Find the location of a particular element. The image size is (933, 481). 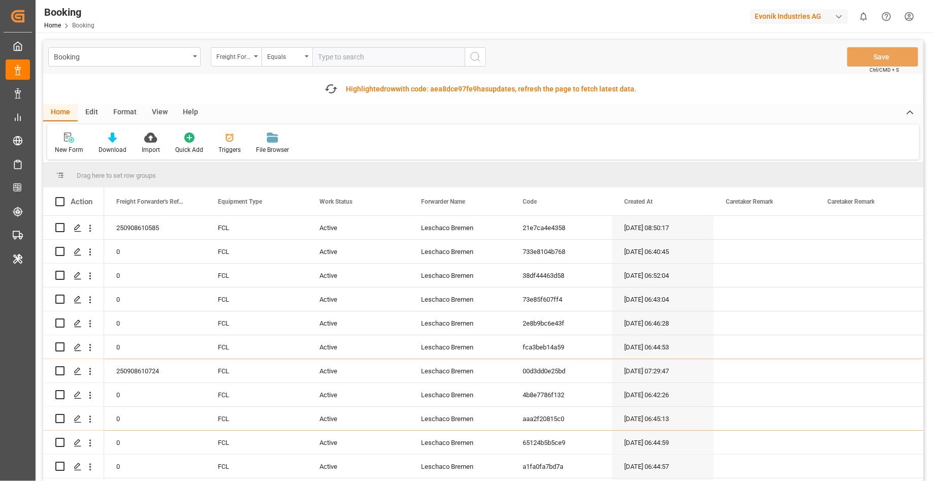

div: Freight Forwarder's Reference No. is located at coordinates (234, 55).